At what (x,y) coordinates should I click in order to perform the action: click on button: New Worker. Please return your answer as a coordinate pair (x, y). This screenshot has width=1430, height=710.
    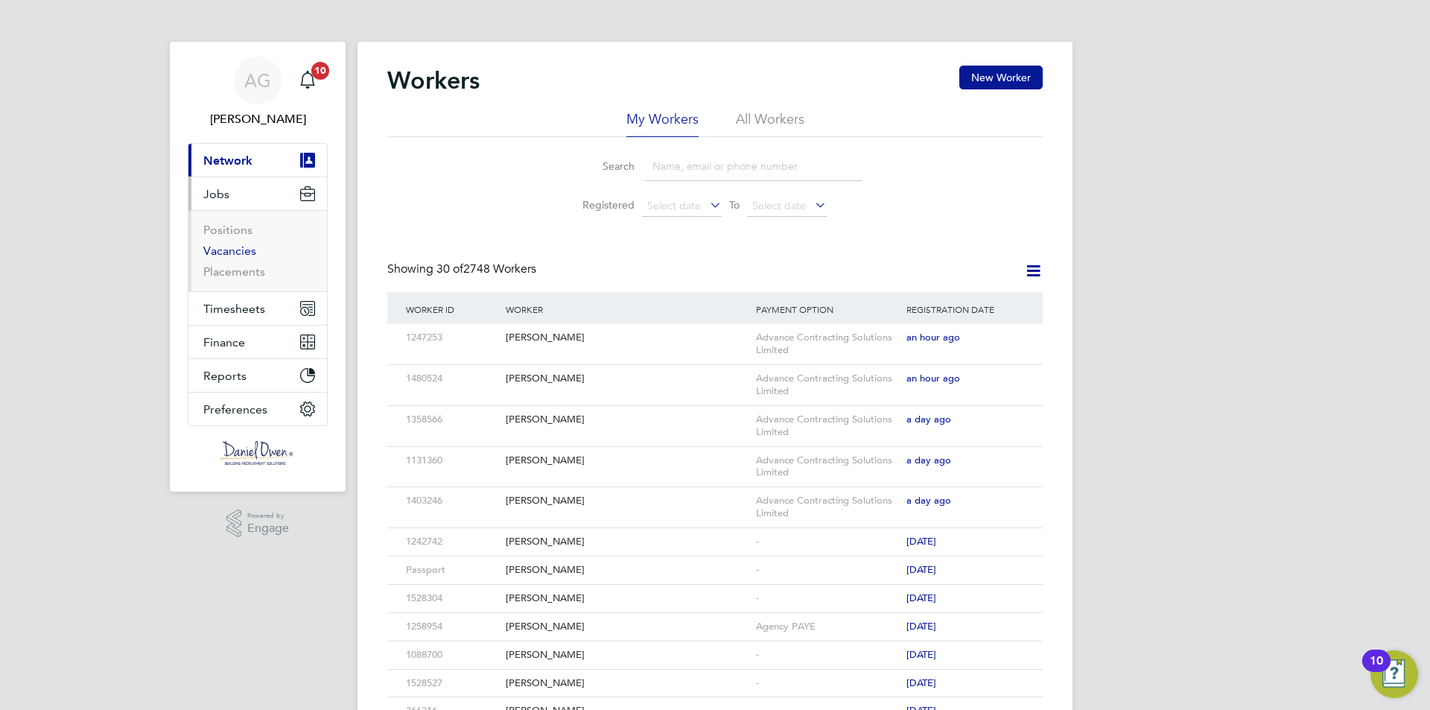
    Looking at the image, I should click on (1001, 77).